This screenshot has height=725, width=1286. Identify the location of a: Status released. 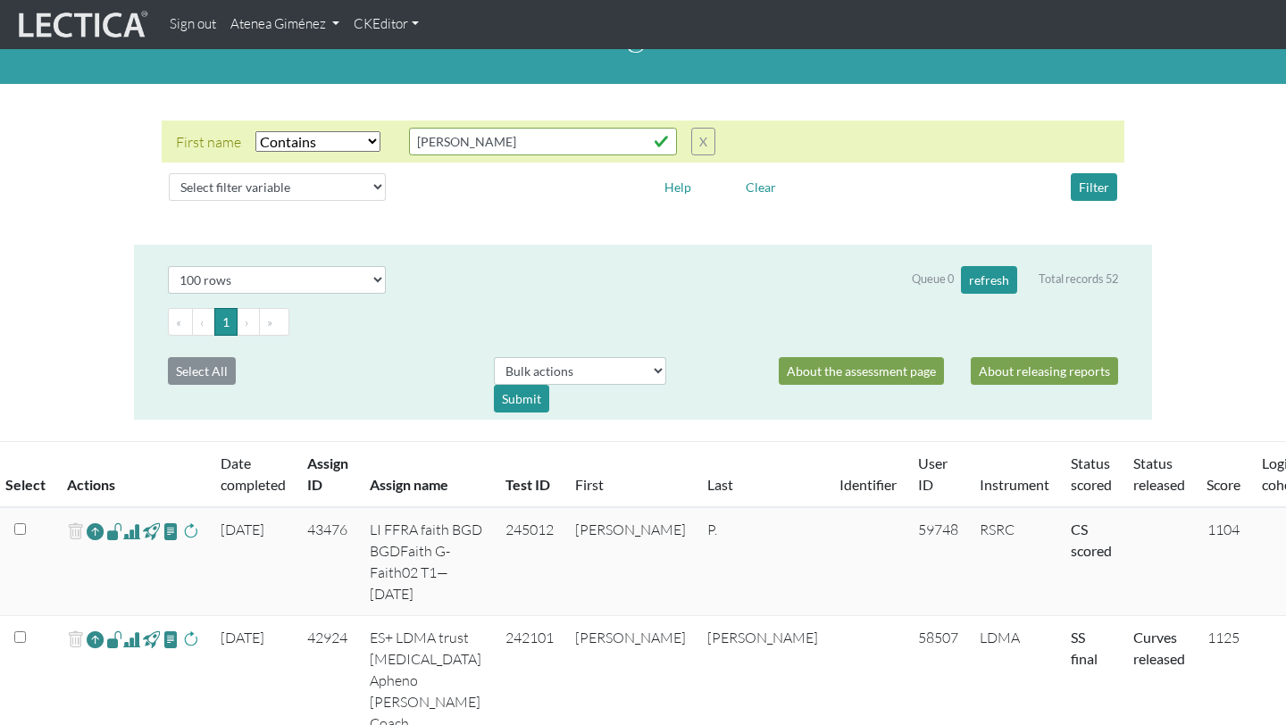
(1159, 473).